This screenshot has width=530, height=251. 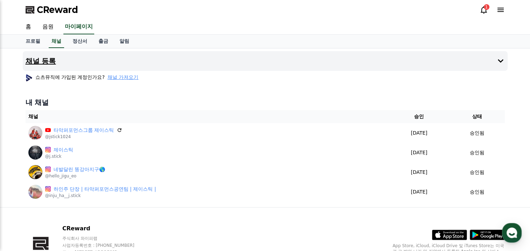 What do you see at coordinates (265, 61) in the screenshot?
I see `button: 채널 등록` at bounding box center [265, 61].